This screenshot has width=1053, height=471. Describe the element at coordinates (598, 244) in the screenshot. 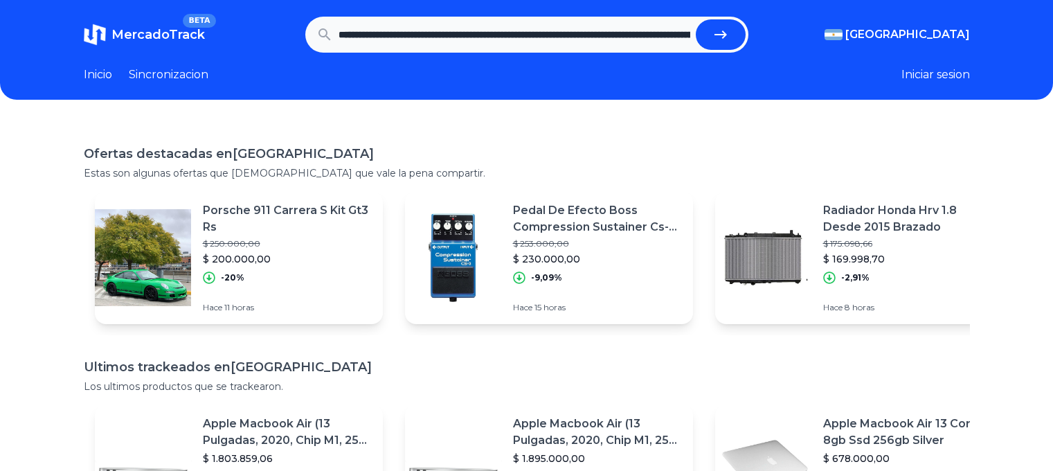

I see `p: $ 253.000,00` at that location.